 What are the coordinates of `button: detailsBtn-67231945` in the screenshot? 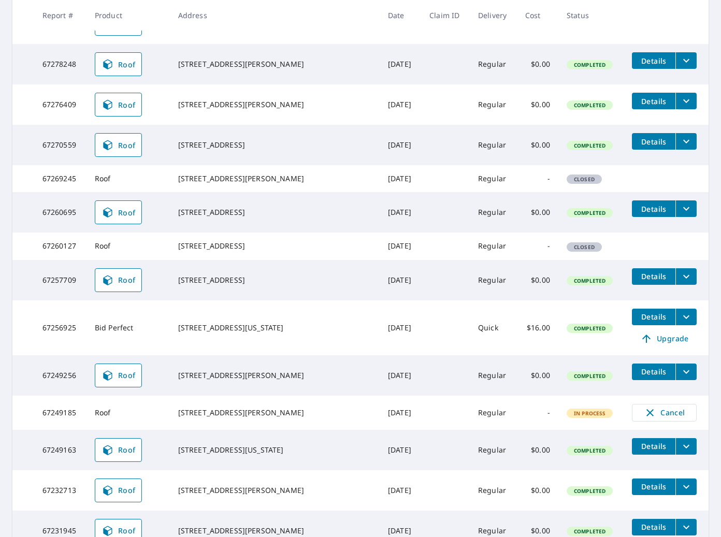 It's located at (654, 528).